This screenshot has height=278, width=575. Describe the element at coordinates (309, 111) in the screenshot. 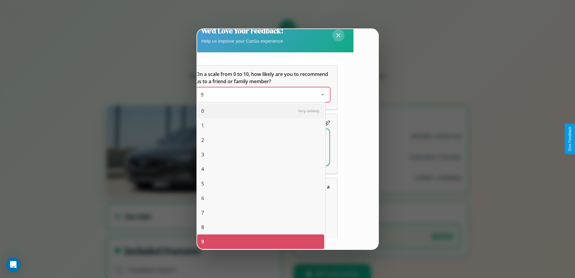

I see `span: Very unlikely` at that location.